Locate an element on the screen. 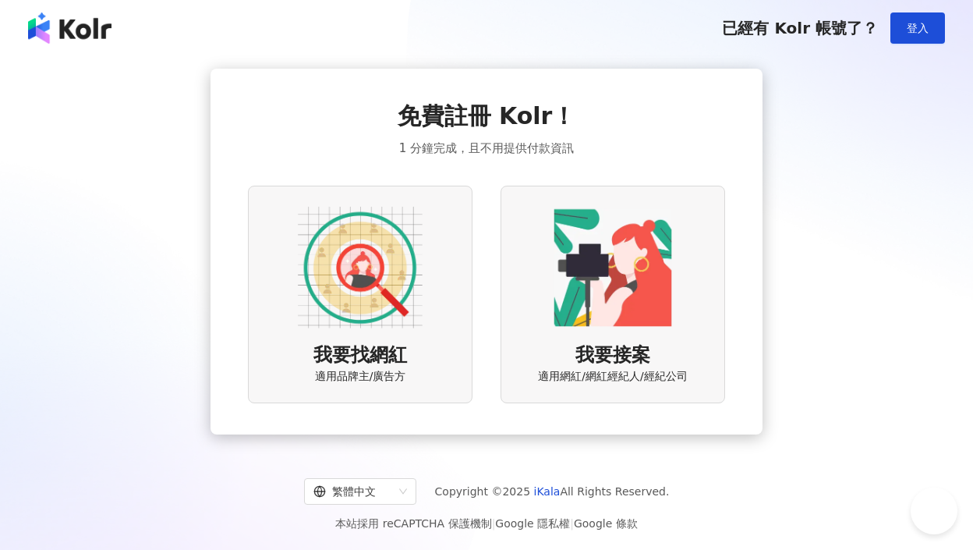 This screenshot has height=550, width=973. img: logo is located at coordinates (69, 28).